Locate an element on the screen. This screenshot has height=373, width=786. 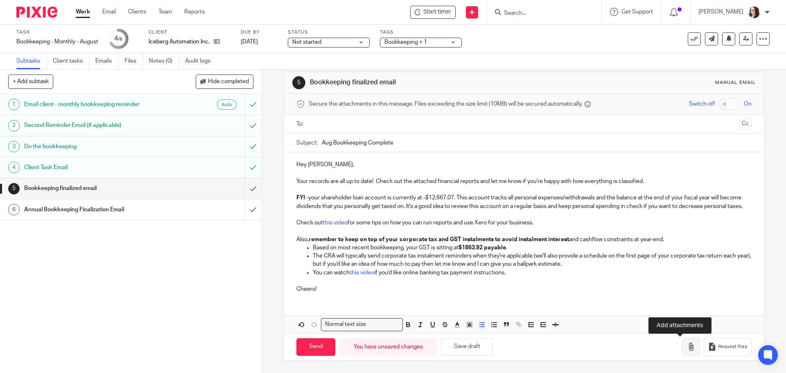
div: 6 is located at coordinates (14, 210).